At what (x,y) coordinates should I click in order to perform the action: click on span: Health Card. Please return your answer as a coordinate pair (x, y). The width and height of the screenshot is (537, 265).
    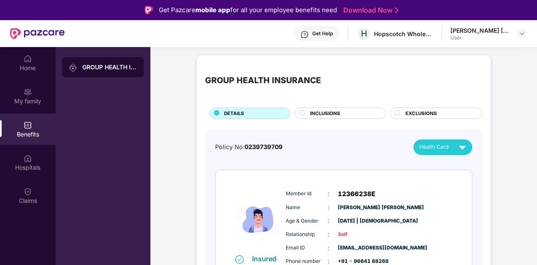
    Looking at the image, I should click on (434, 147).